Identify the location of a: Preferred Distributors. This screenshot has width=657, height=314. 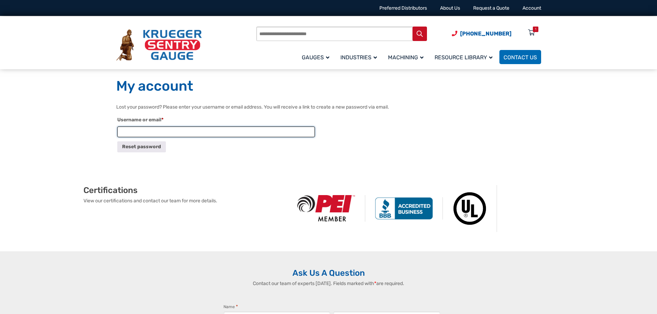
(403, 8).